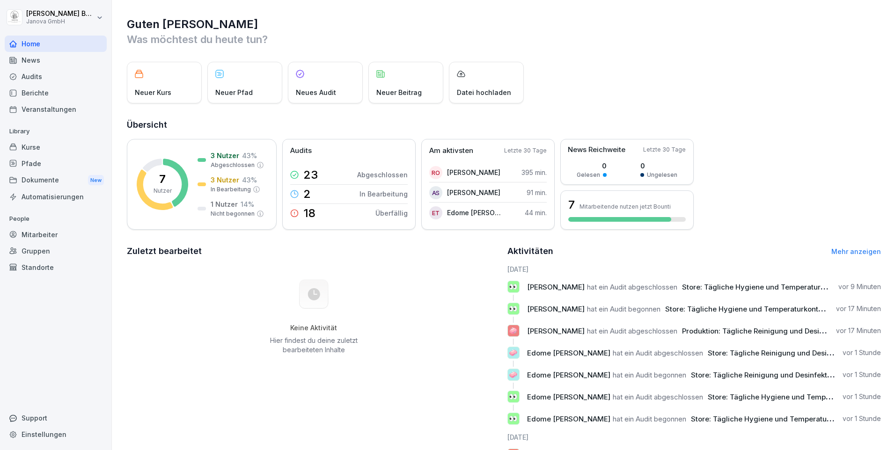 Image resolution: width=895 pixels, height=450 pixels. Describe the element at coordinates (309, 213) in the screenshot. I see `p: 18` at that location.